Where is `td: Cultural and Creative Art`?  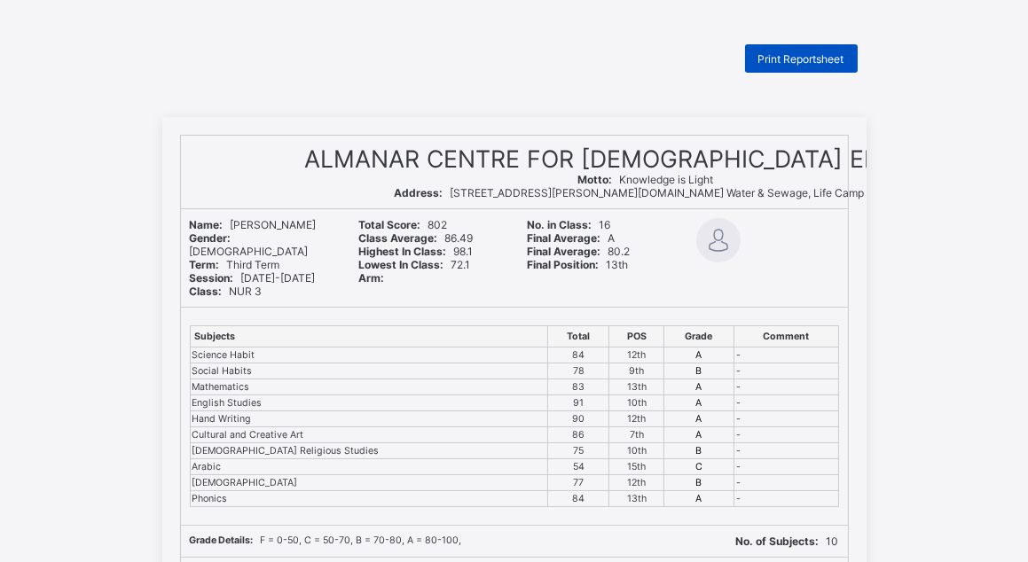 td: Cultural and Creative Art is located at coordinates (369, 435).